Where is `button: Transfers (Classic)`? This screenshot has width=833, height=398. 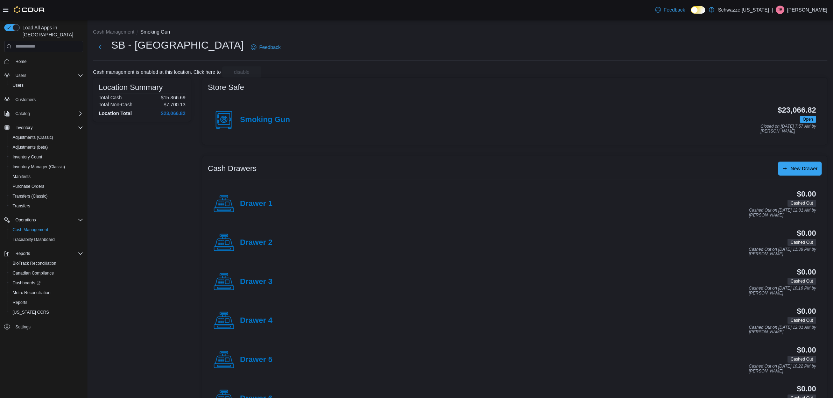 button: Transfers (Classic) is located at coordinates (47, 196).